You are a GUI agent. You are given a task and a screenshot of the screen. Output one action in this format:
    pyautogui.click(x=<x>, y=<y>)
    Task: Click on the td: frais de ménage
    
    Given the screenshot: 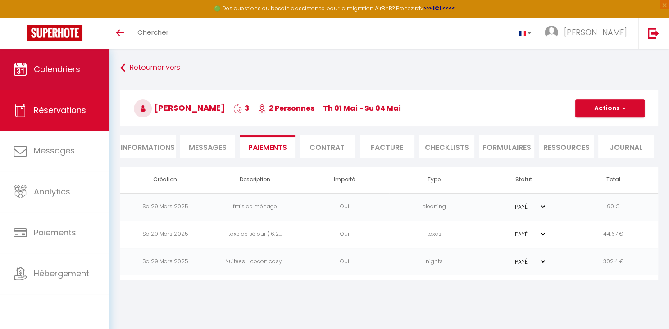 What is the action you would take?
    pyautogui.click(x=255, y=207)
    